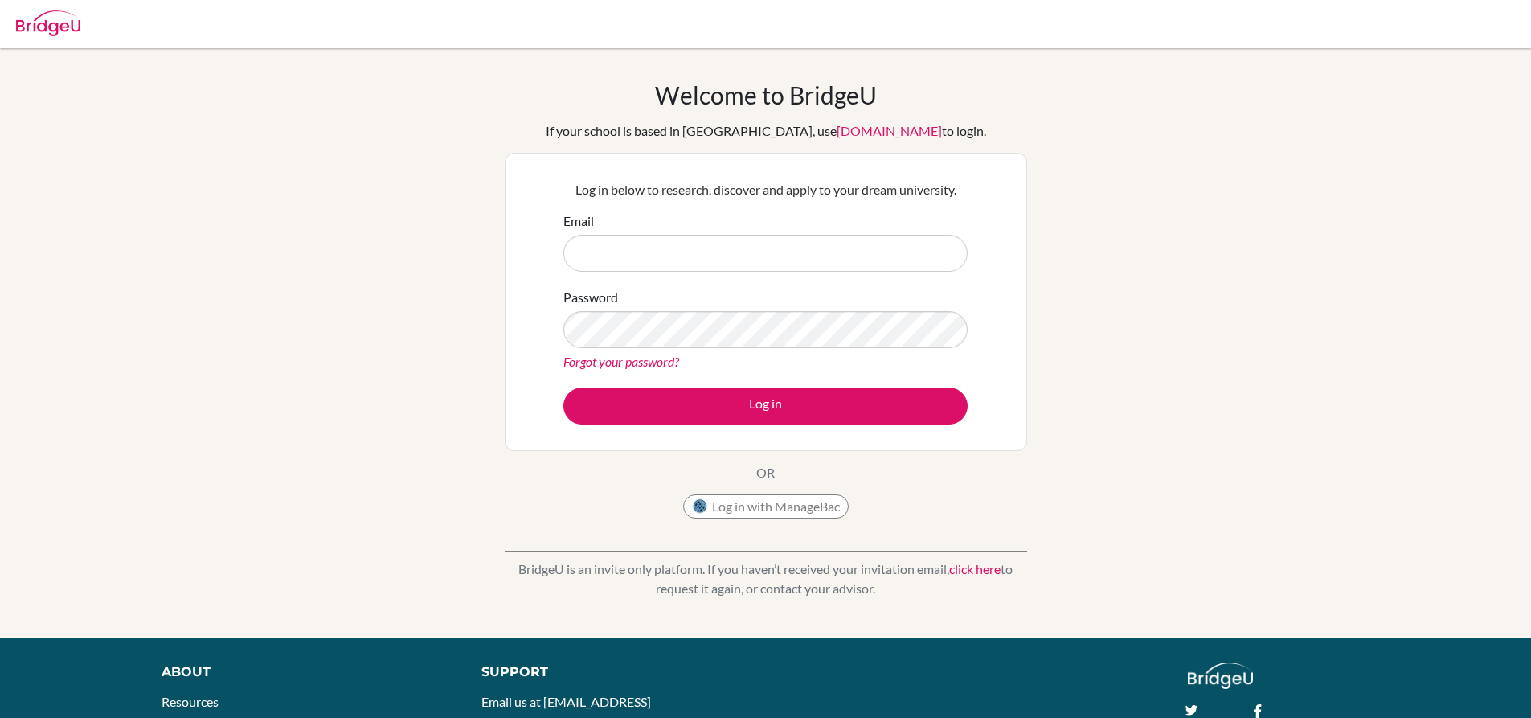 The height and width of the screenshot is (718, 1531). Describe the element at coordinates (765, 190) in the screenshot. I see `p: Log in below to research, discover and apply to your dream university.` at that location.